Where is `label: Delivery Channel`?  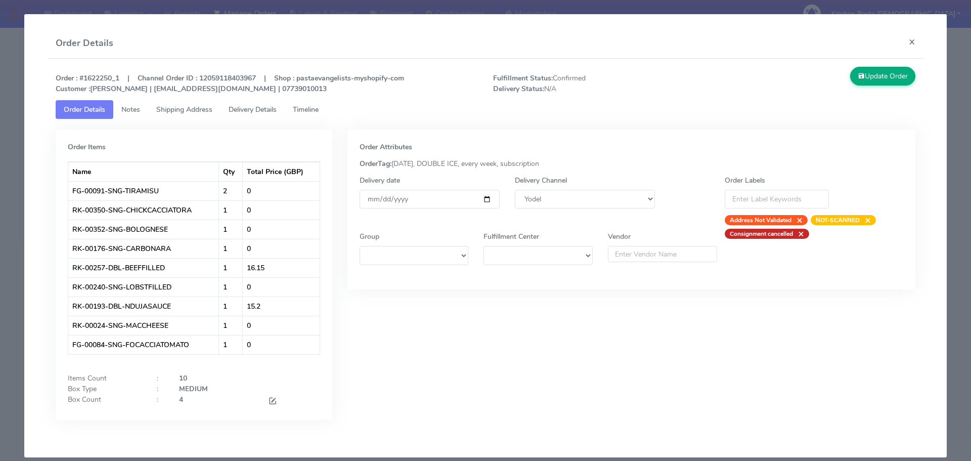
label: Delivery Channel is located at coordinates (541, 180).